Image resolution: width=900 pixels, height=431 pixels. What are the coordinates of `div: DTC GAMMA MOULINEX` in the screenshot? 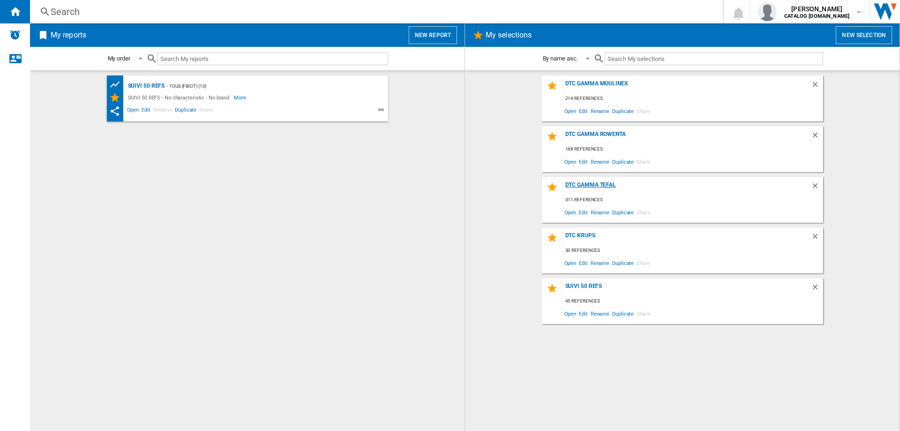 It's located at (686, 86).